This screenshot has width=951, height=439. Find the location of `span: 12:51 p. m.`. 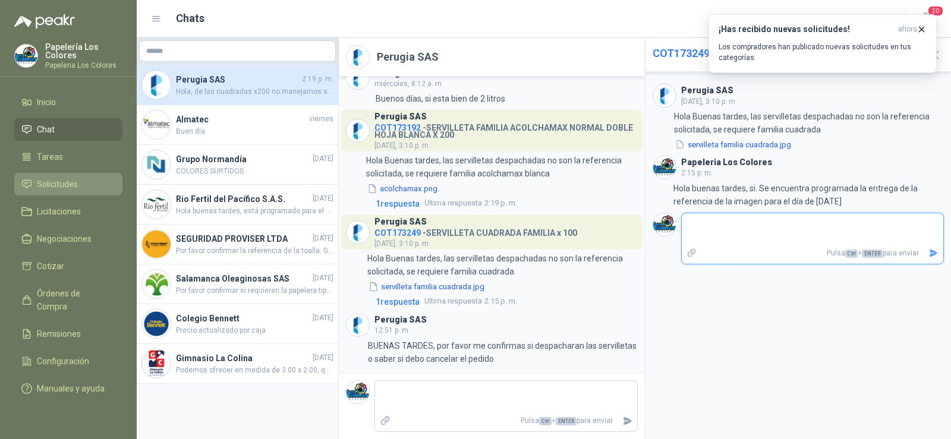

span: 12:51 p. m. is located at coordinates (392, 331).